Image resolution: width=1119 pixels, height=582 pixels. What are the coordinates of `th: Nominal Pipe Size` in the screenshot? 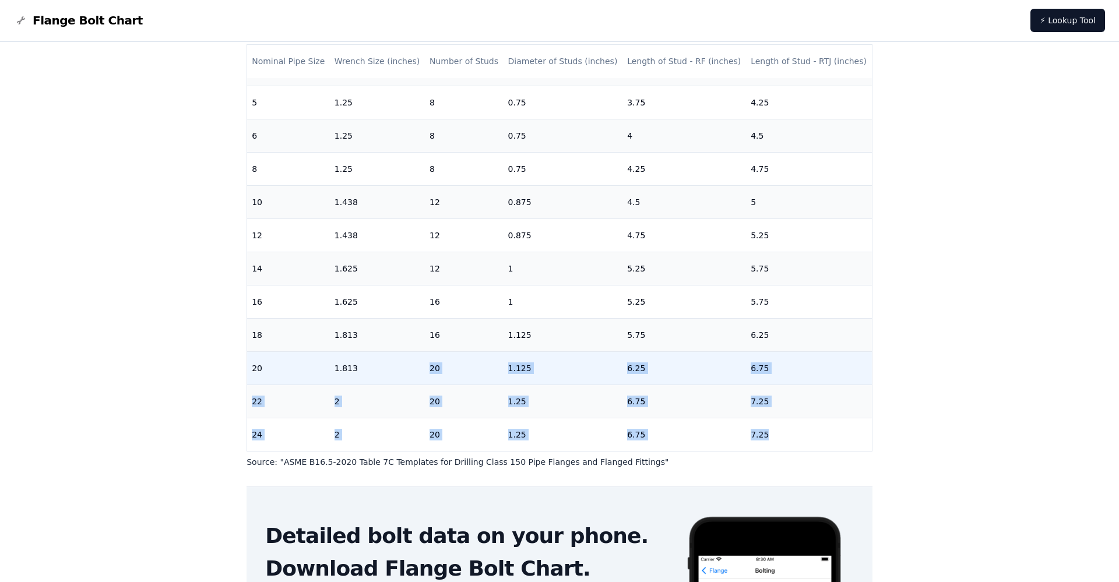 It's located at (288, 61).